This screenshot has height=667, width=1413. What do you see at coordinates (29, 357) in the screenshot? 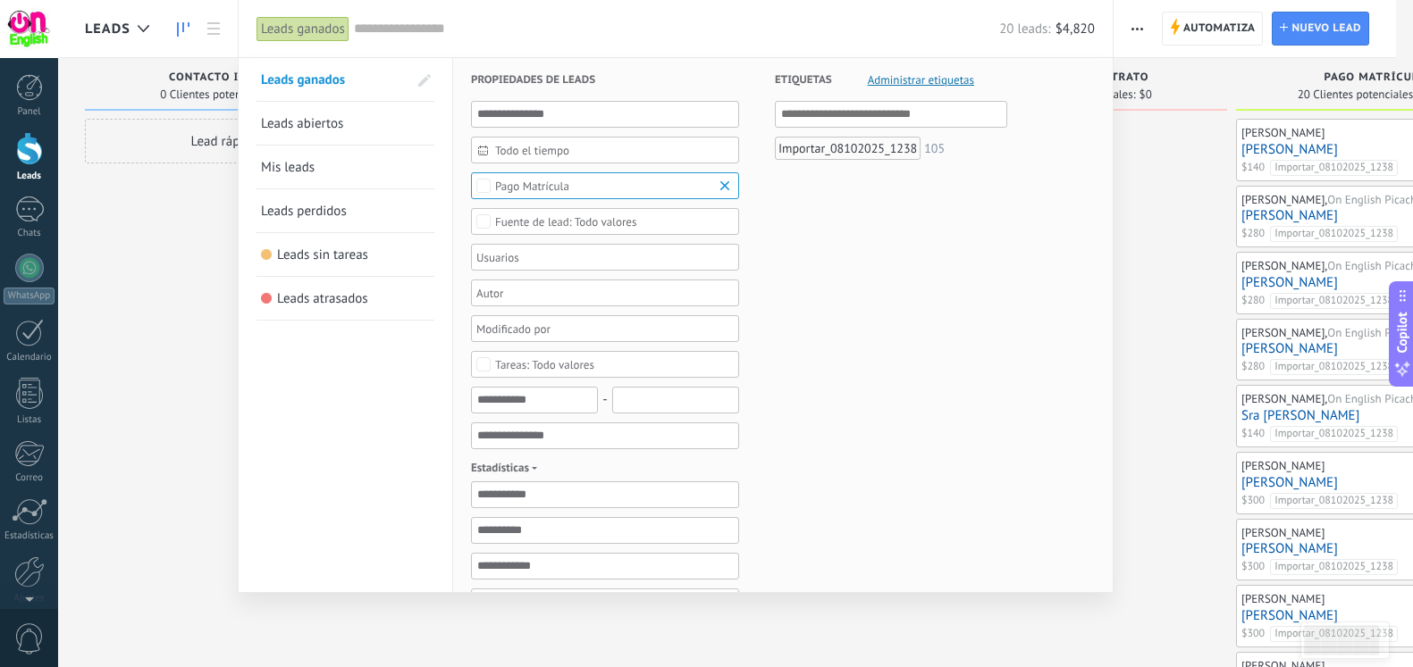
I see `div: Calendario` at bounding box center [29, 357].